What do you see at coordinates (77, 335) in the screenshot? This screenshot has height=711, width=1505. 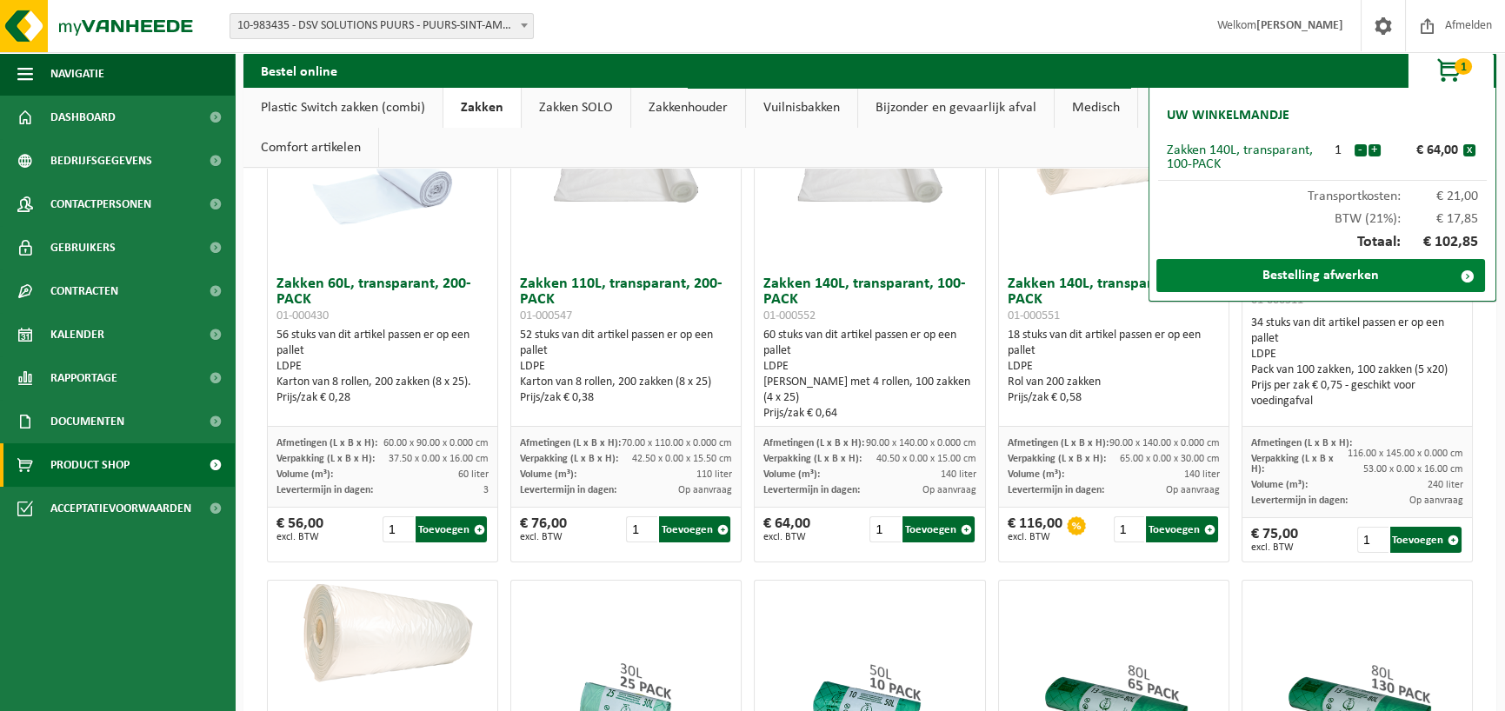 I see `span: Kalender` at bounding box center [77, 335].